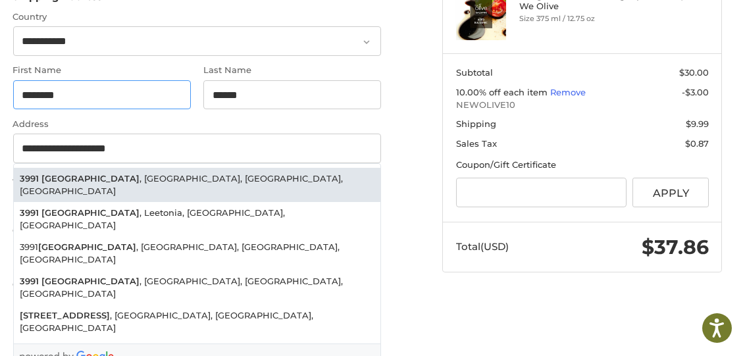 This screenshot has width=745, height=356. Describe the element at coordinates (671, 192) in the screenshot. I see `button: Apply` at that location.